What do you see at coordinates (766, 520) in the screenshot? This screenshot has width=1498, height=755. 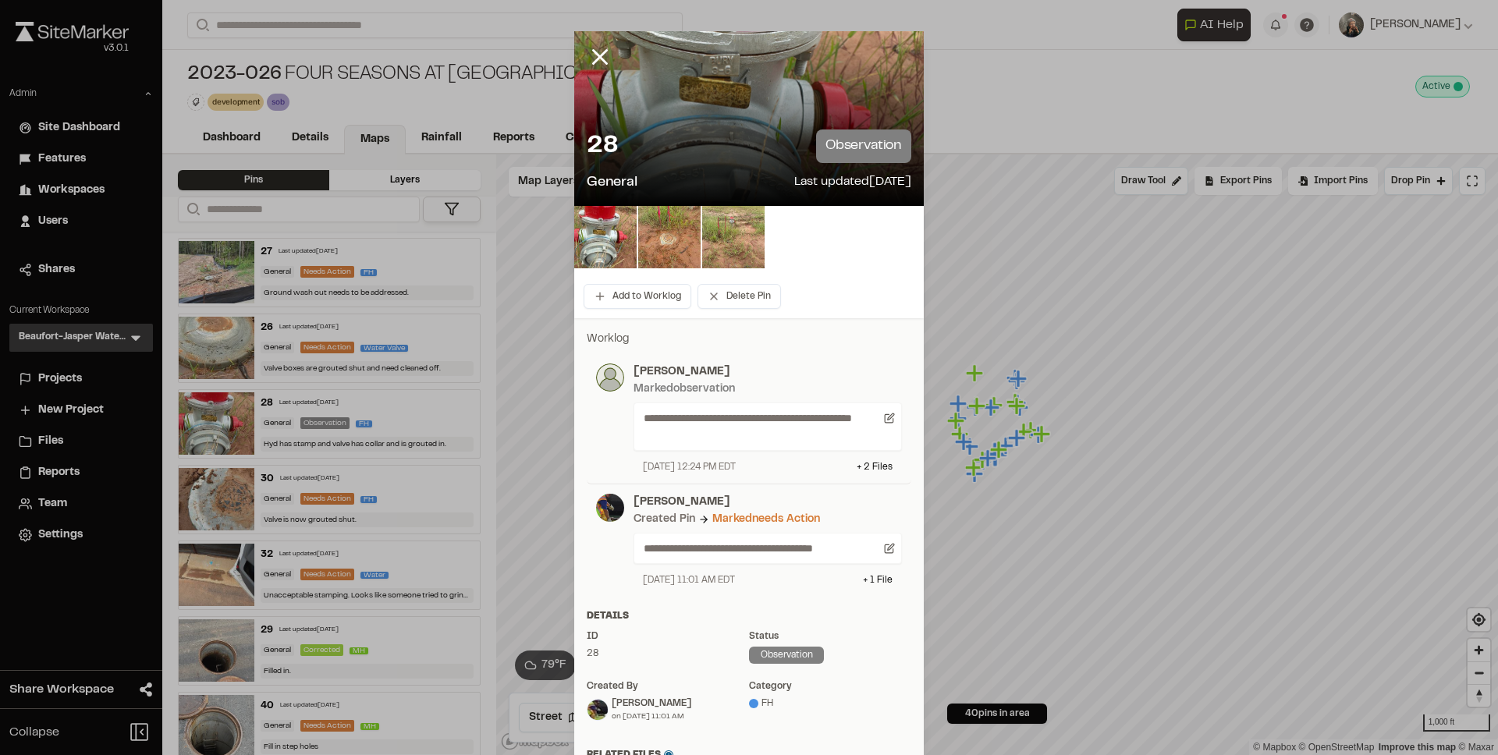 I see `div: Marked needs action` at bounding box center [766, 520].